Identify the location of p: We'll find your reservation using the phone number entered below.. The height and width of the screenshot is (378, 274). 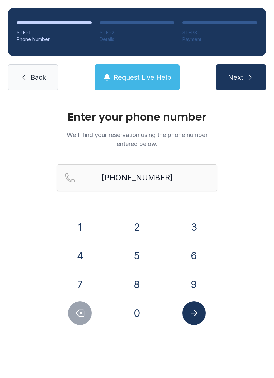
(137, 139).